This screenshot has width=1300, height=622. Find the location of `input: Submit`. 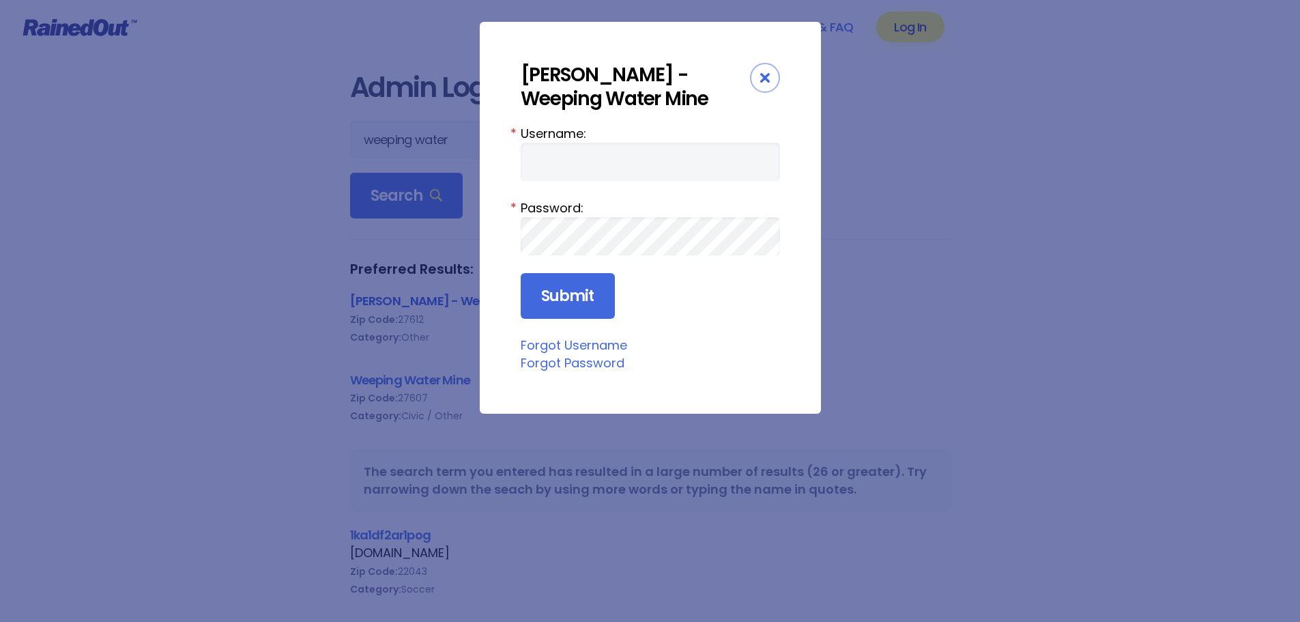

input: Submit is located at coordinates (568, 296).